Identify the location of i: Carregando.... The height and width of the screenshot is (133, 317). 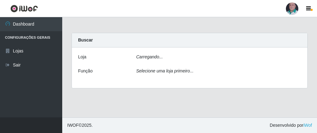
(150, 57).